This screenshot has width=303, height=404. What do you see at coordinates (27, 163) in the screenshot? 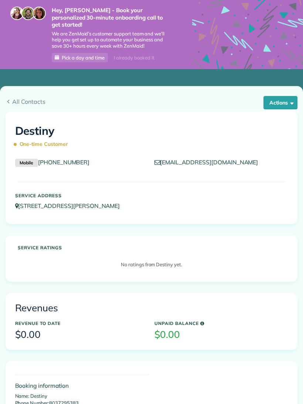
I see `small: Mobile` at bounding box center [27, 163].